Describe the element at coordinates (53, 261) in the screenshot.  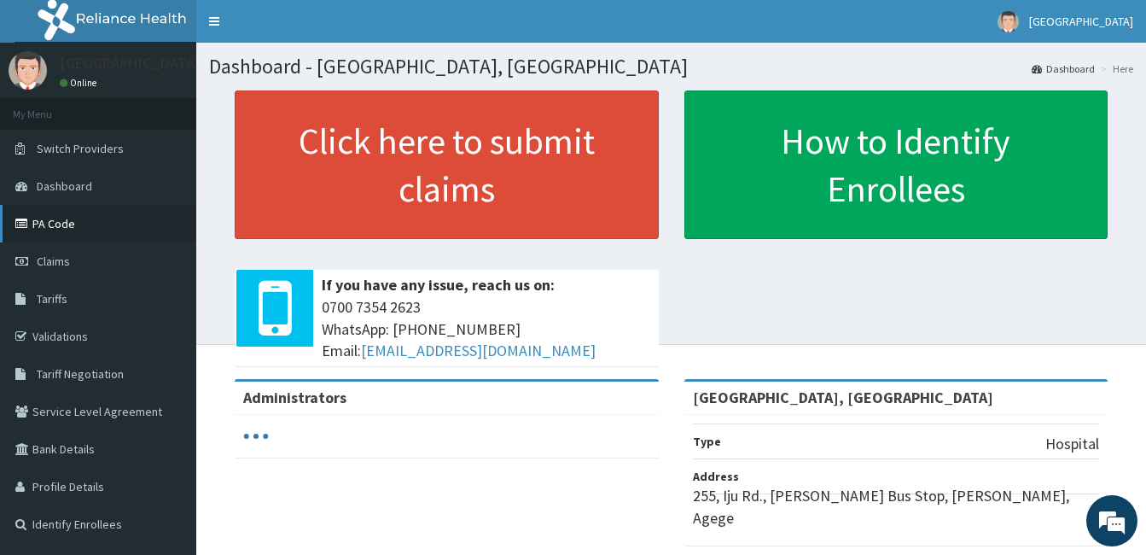
I see `span: Claims` at that location.